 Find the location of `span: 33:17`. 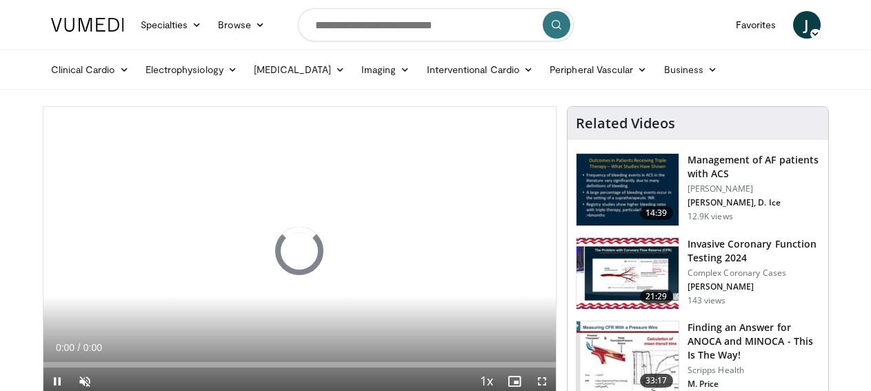

span: 33:17 is located at coordinates (656, 380).